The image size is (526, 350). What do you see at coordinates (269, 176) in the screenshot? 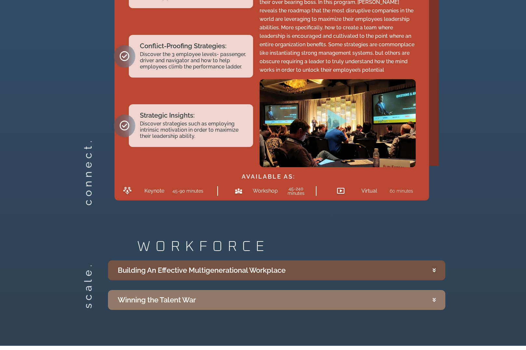
I see `h2: AVAILABLE AS:` at bounding box center [269, 176].